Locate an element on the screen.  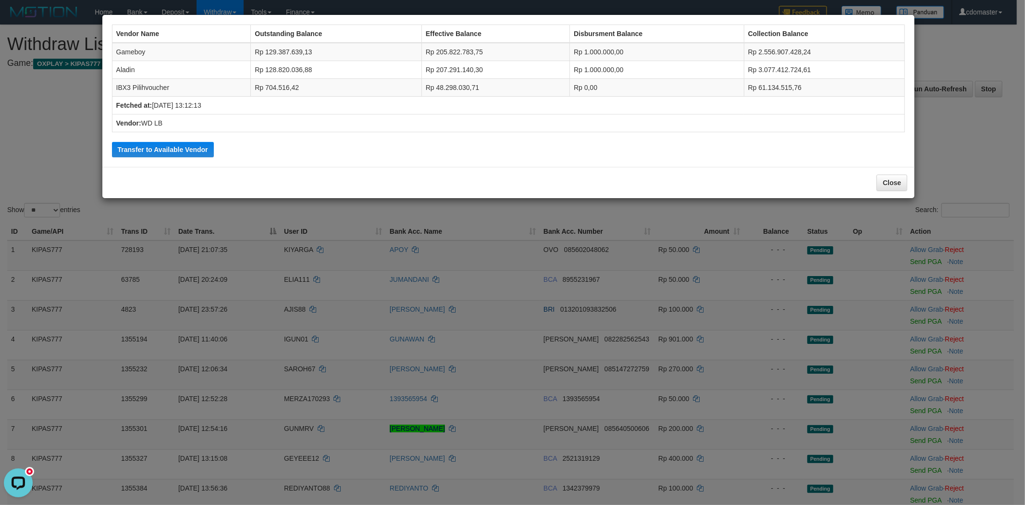
td: Rp 205.822.783,75 is located at coordinates (496, 52).